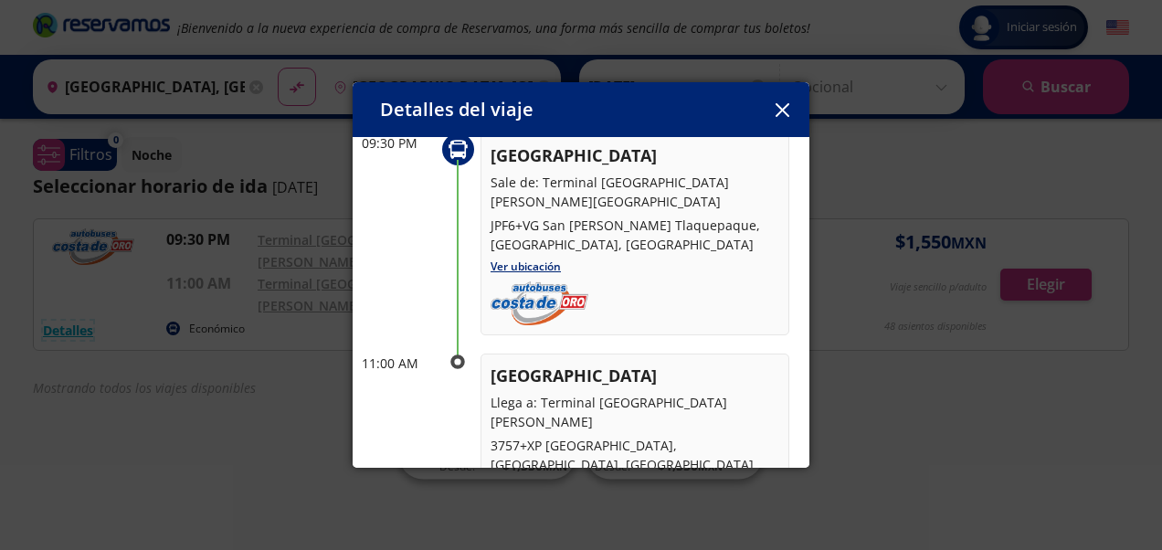  Describe the element at coordinates (539, 303) in the screenshot. I see `img: Logotipo_costa_de_oro.png` at that location.